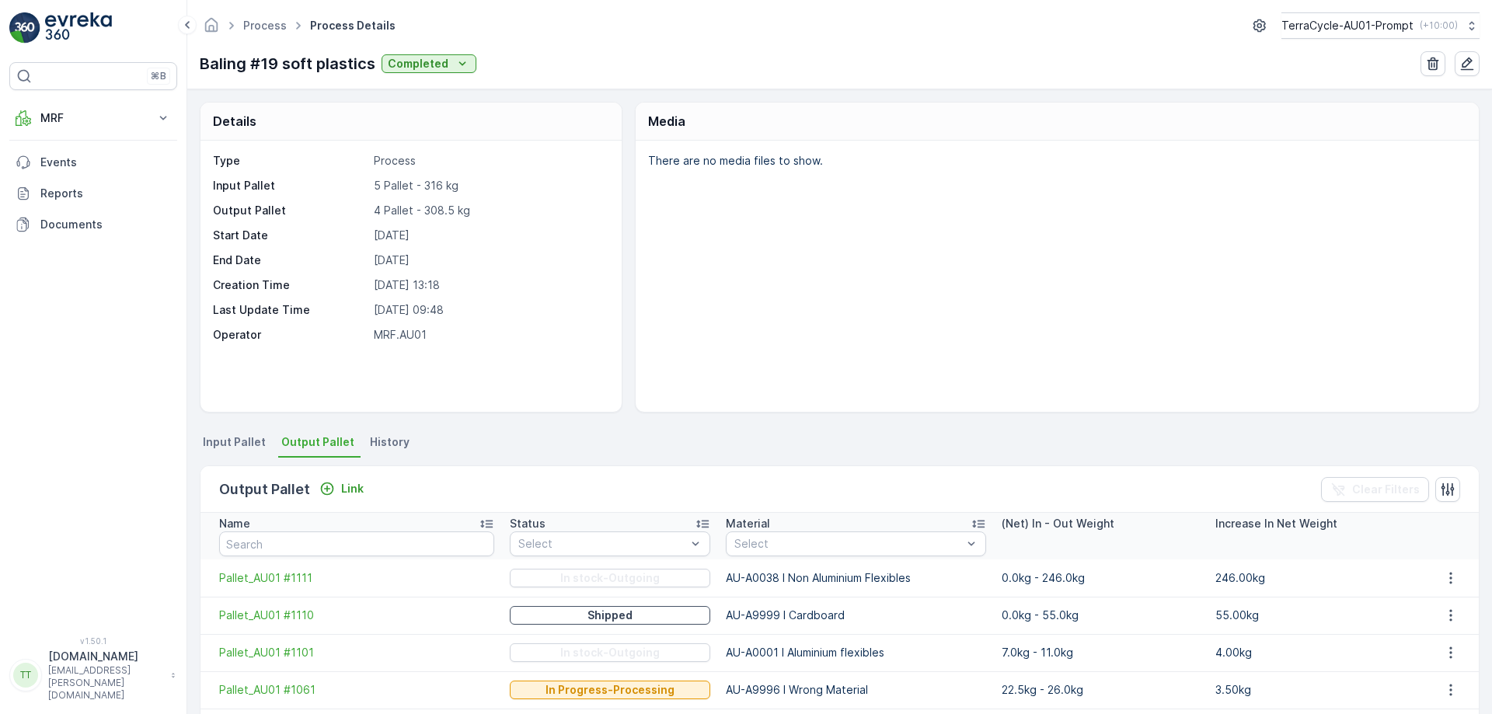 Image resolution: width=1492 pixels, height=714 pixels. Describe the element at coordinates (357, 578) in the screenshot. I see `a: Pallet_AU01 #1111` at that location.